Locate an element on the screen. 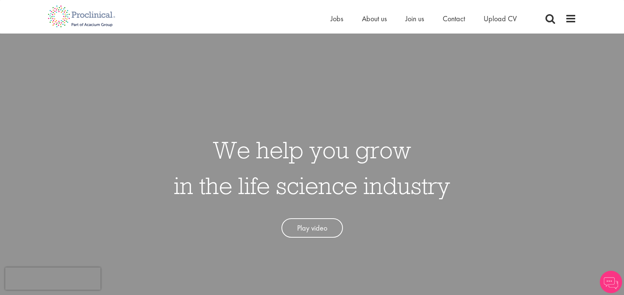 The image size is (624, 295). a: Jobs is located at coordinates (337, 19).